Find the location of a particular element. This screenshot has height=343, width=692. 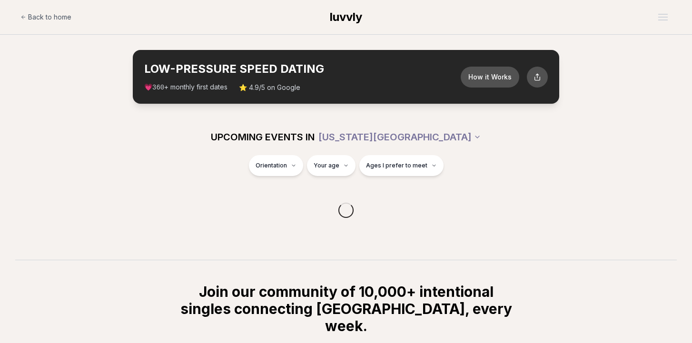

button: Your age is located at coordinates (331, 166).